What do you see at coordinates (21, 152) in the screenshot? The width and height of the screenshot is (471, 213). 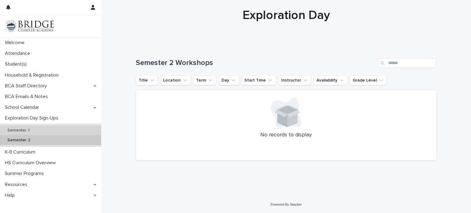 I see `p: K-8 Curriculum` at bounding box center [21, 152].